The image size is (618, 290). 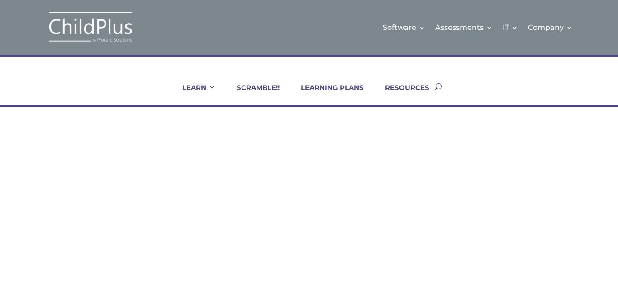 What do you see at coordinates (464, 27) in the screenshot?
I see `a: Assessments` at bounding box center [464, 27].